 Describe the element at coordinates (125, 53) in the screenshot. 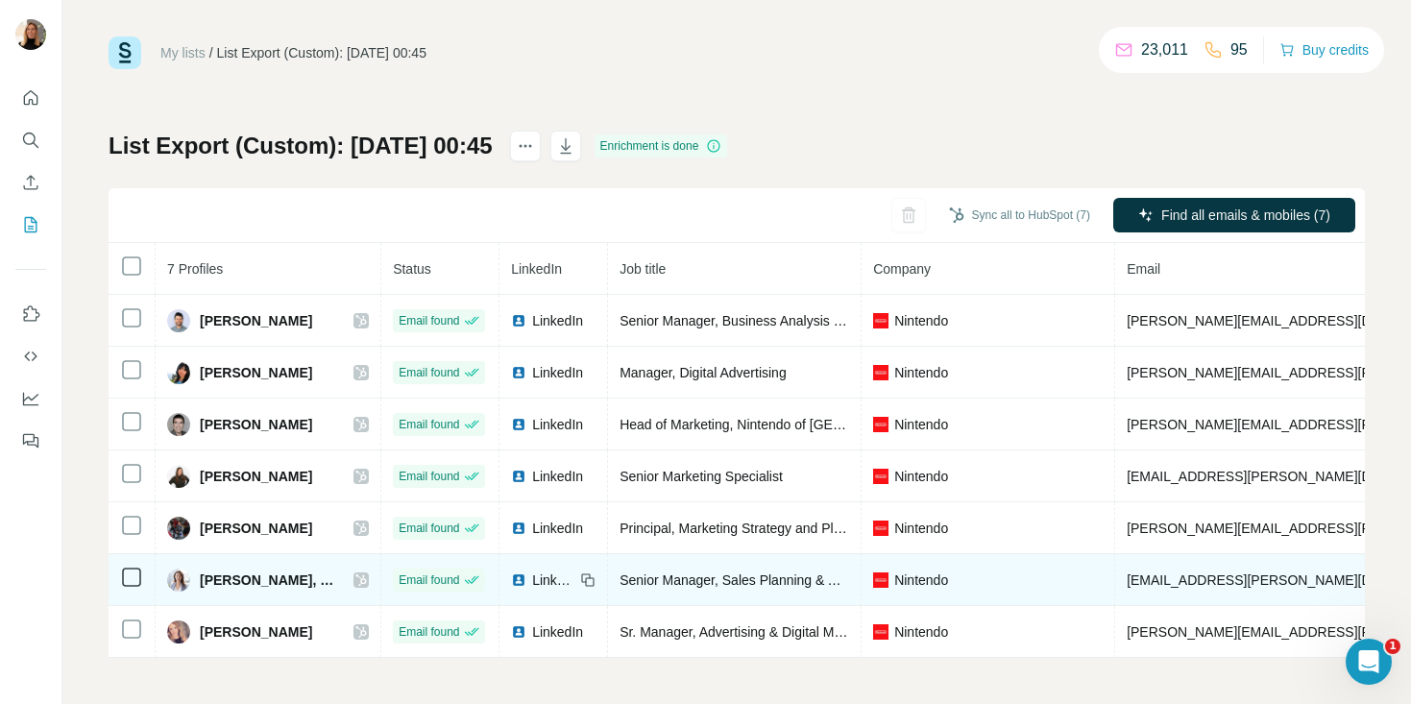

I see `img: Surfe Logo` at that location.